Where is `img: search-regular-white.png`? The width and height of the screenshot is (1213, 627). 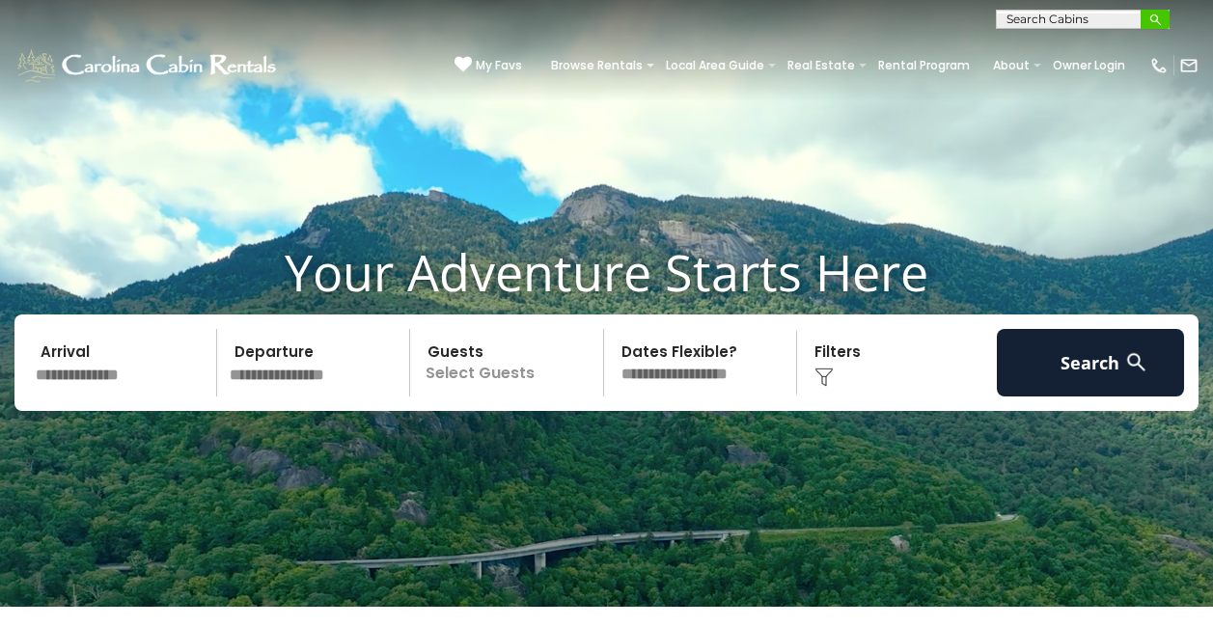
img: search-regular-white.png is located at coordinates (1135, 362).